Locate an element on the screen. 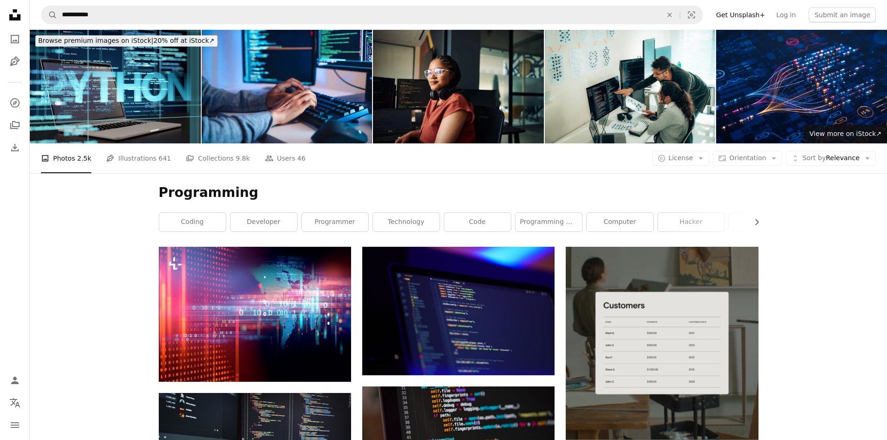  img: Python Programming Language Concept with Computer Code and Laptop is located at coordinates (115, 87).